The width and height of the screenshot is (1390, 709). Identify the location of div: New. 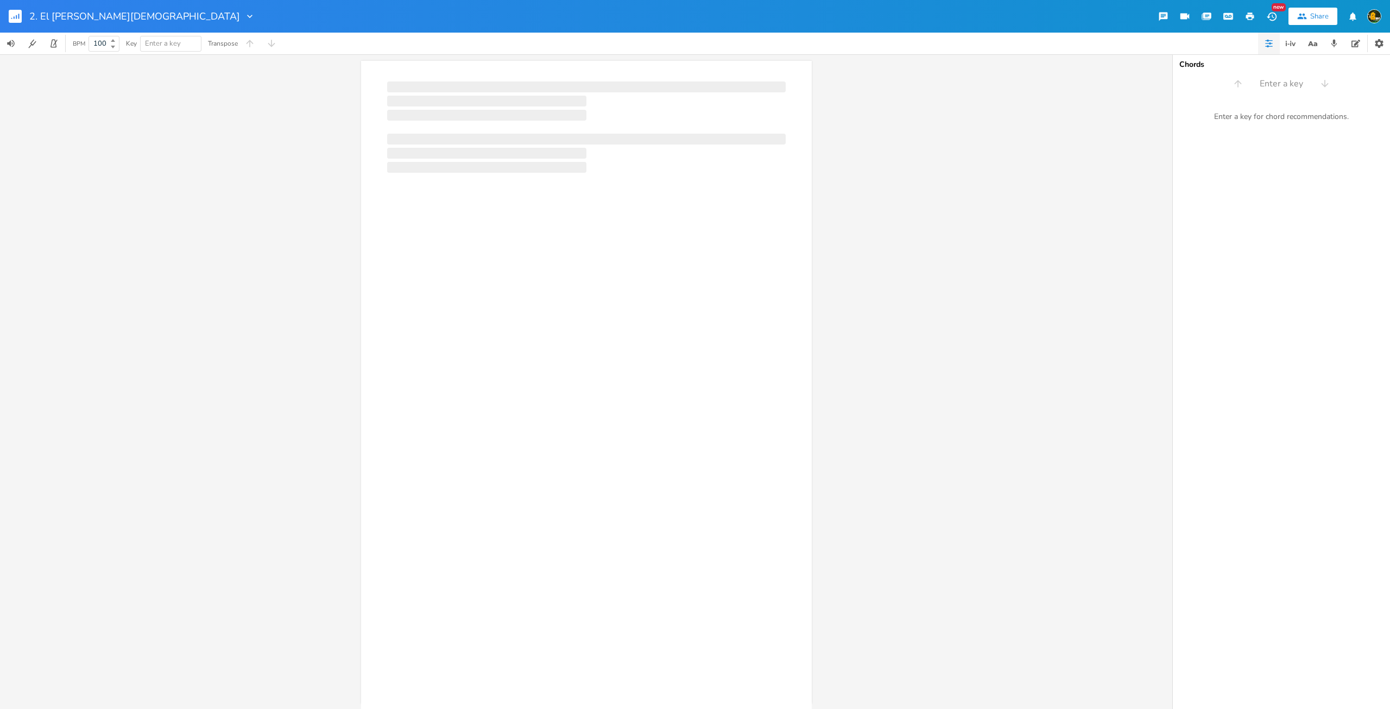
(1279, 7).